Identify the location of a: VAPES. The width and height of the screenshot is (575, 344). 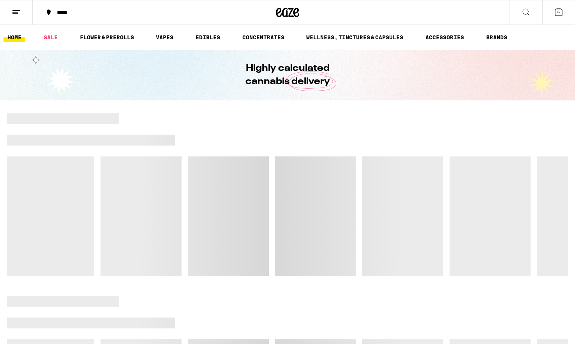
(164, 37).